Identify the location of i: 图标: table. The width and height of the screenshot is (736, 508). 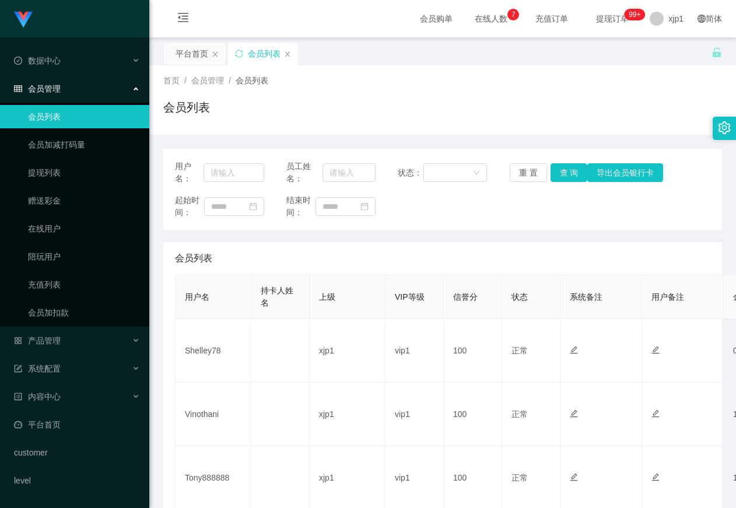
(18, 89).